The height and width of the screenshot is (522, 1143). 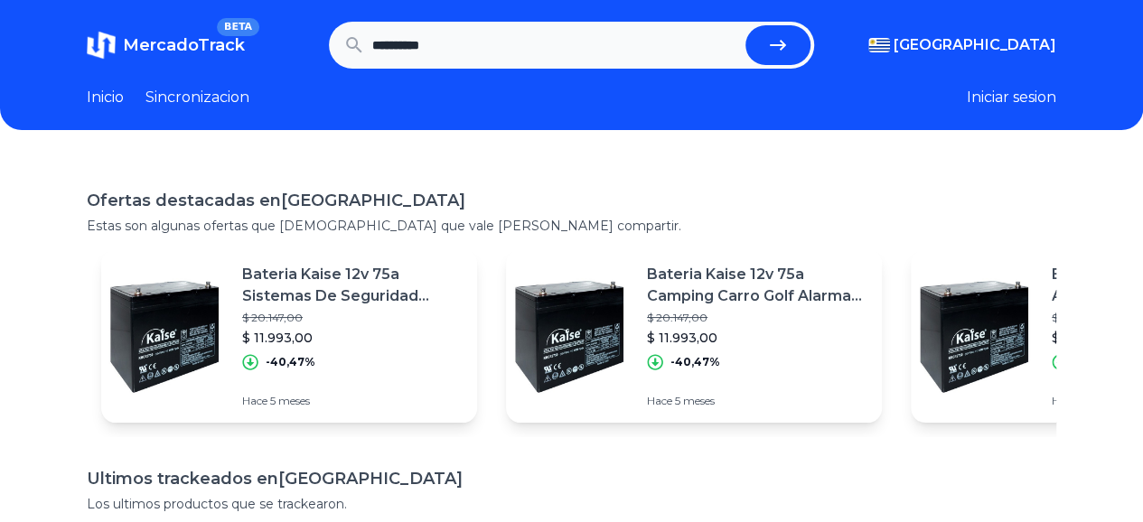 What do you see at coordinates (105, 98) in the screenshot?
I see `a: Inicio` at bounding box center [105, 98].